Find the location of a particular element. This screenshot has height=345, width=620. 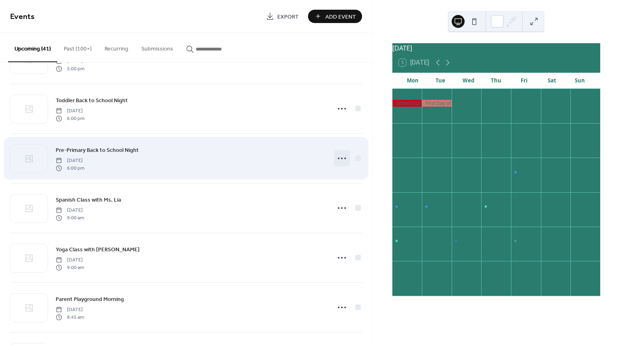

div: Sun is located at coordinates (580, 81).